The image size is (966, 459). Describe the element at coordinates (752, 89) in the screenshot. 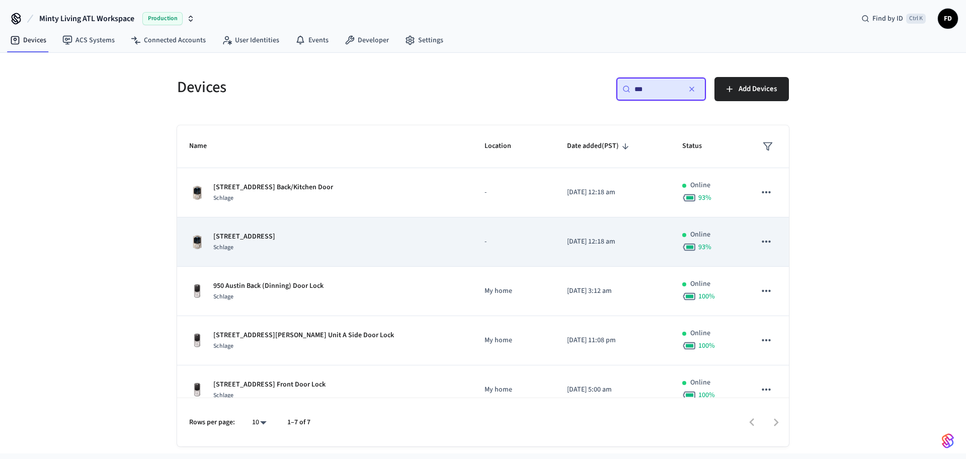

I see `button: Add Devices` at that location.